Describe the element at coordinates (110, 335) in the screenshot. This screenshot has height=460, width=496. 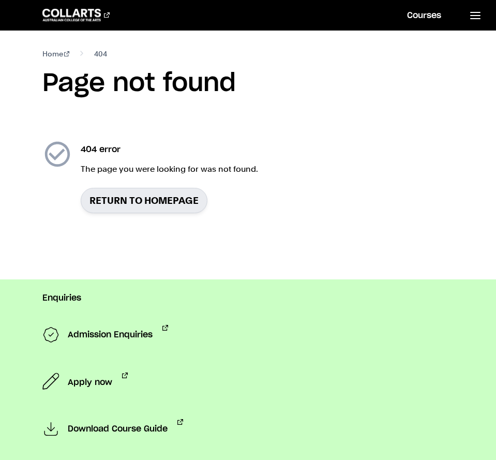
I see `span: Admission Enquiries` at that location.